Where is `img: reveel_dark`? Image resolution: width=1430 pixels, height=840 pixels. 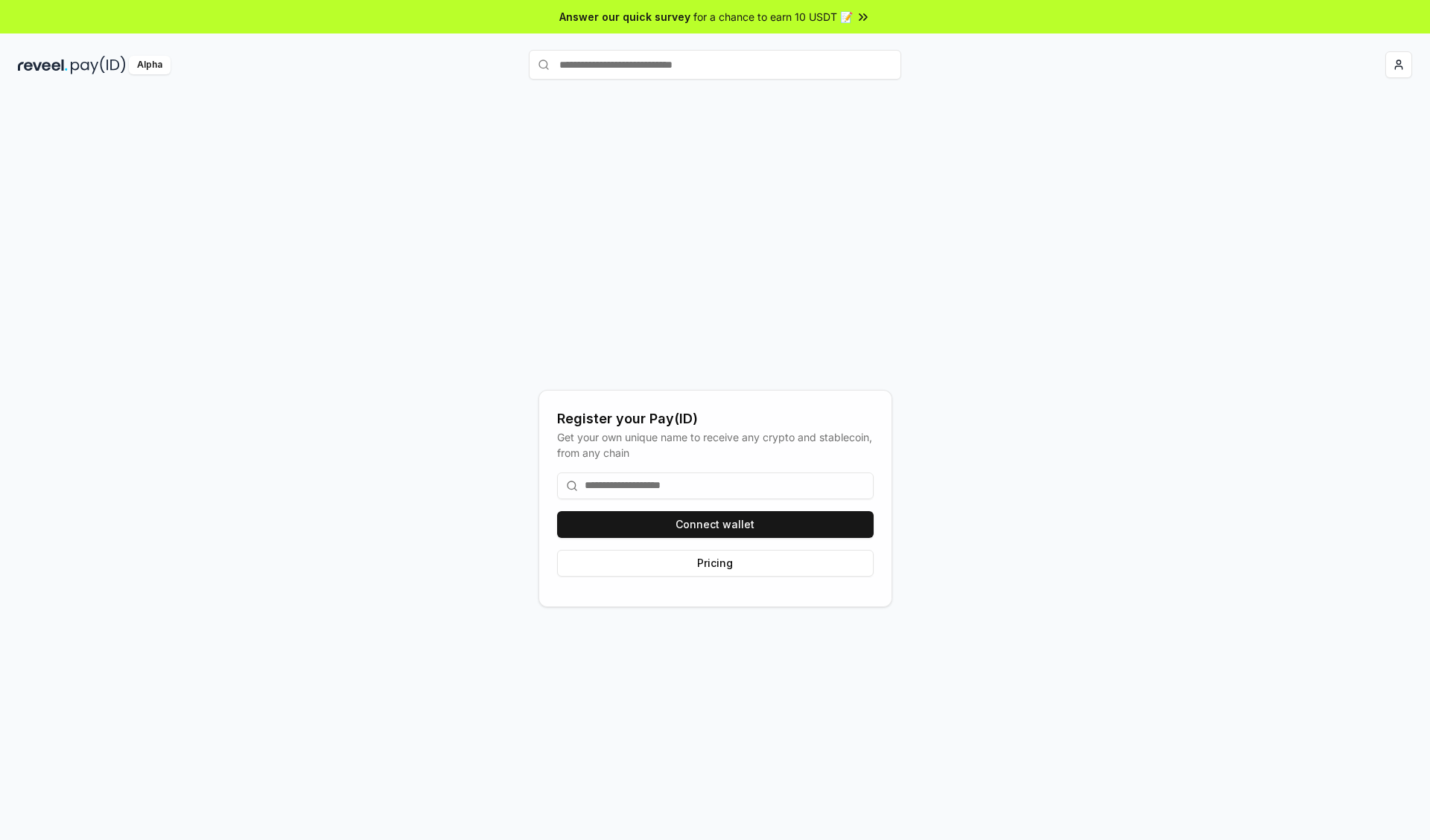 img: reveel_dark is located at coordinates (42, 64).